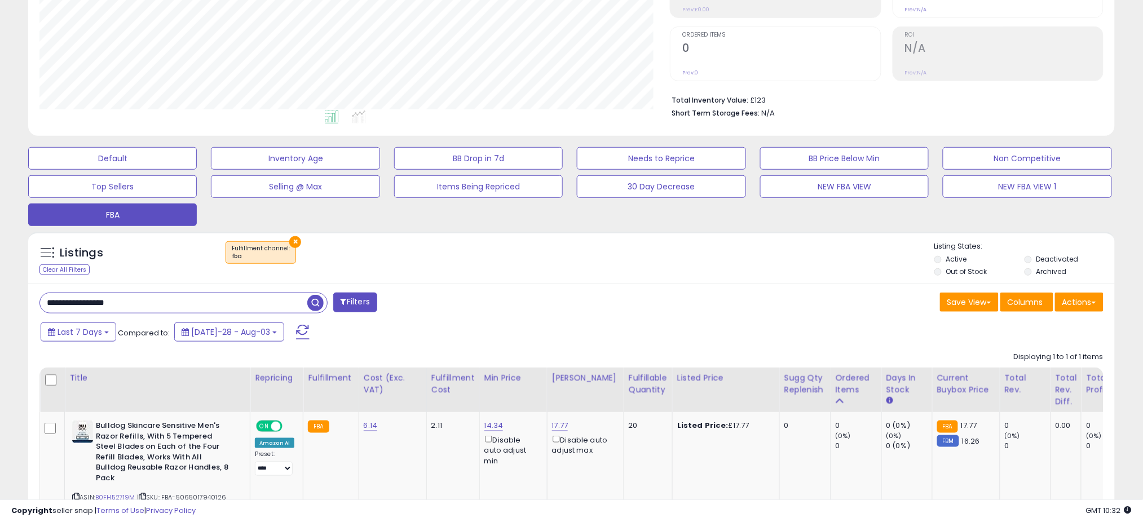 The height and width of the screenshot is (522, 1143). What do you see at coordinates (78, 332) in the screenshot?
I see `button: Last 7 Days` at bounding box center [78, 332].